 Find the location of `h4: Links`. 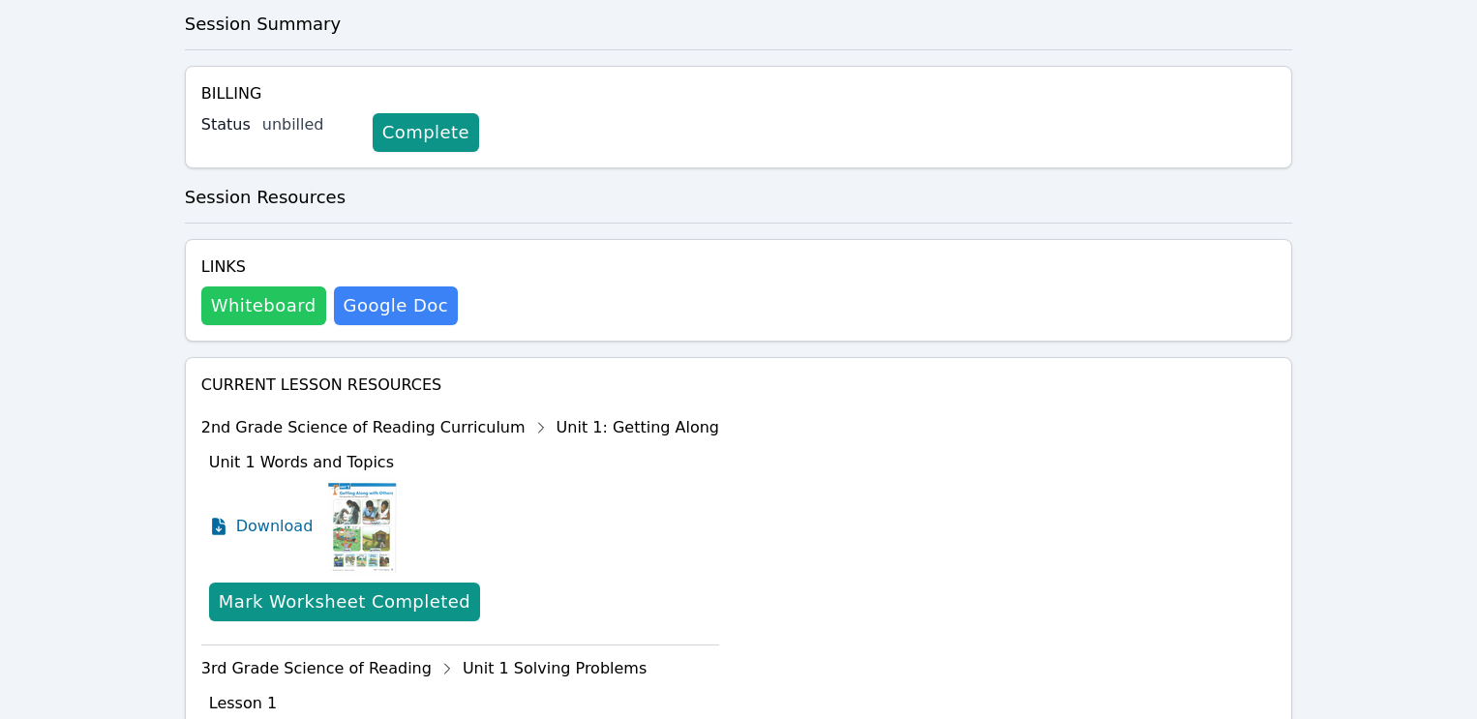

h4: Links is located at coordinates (329, 267).